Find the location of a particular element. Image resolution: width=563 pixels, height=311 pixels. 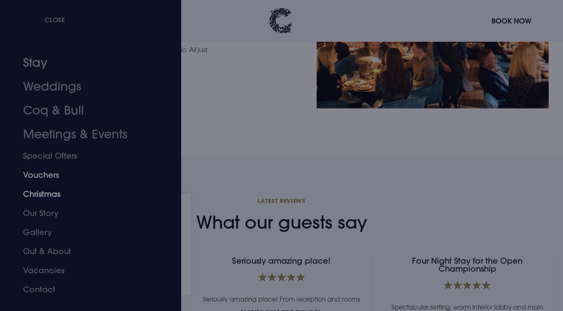

a: Contact is located at coordinates (86, 289).